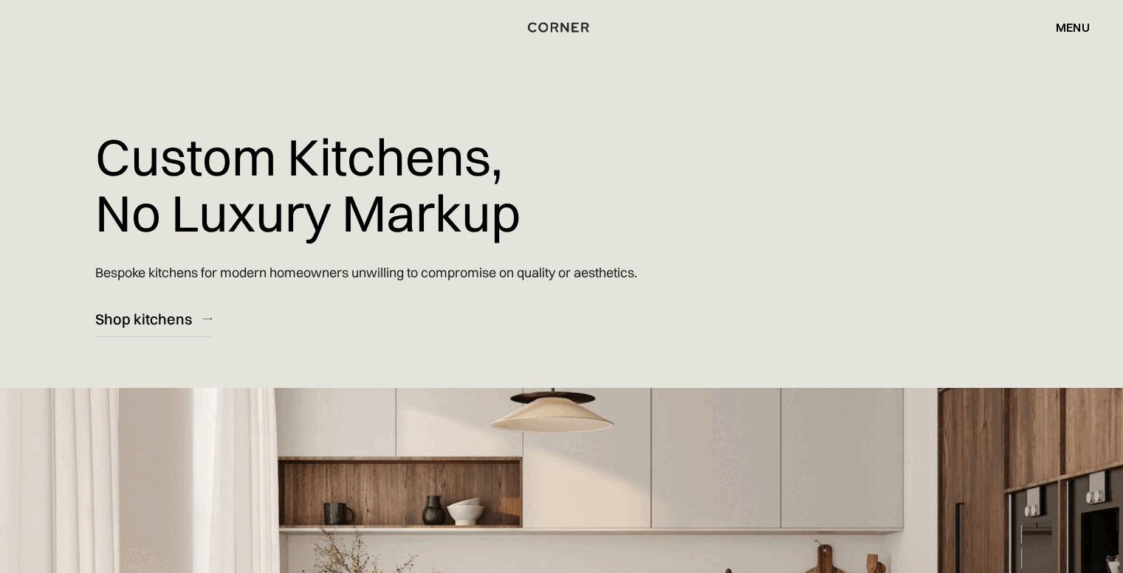 The height and width of the screenshot is (573, 1123). What do you see at coordinates (154, 319) in the screenshot?
I see `a: Shop kitchens` at bounding box center [154, 319].